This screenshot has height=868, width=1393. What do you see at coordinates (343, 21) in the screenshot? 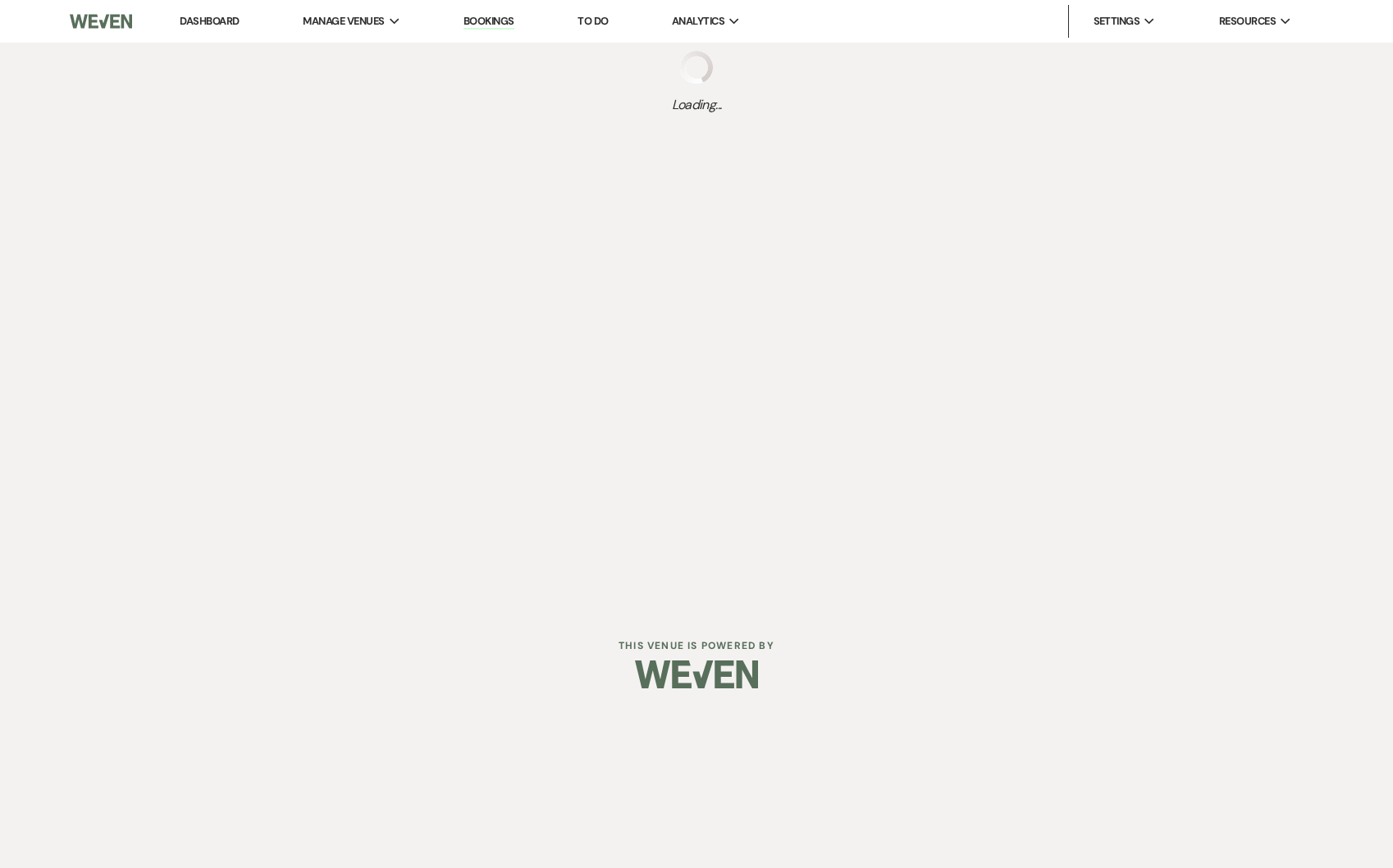
I see `span: Manage Venues` at bounding box center [343, 21].